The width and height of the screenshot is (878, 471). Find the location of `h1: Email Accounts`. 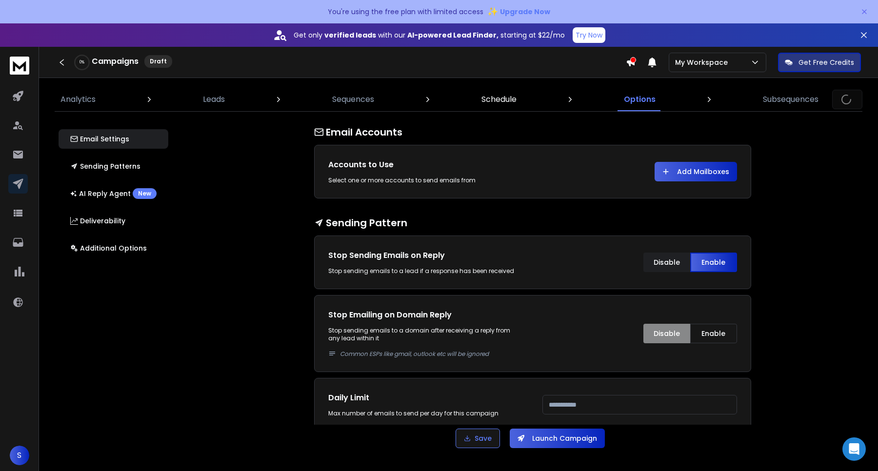

h1: Email Accounts is located at coordinates (533, 132).